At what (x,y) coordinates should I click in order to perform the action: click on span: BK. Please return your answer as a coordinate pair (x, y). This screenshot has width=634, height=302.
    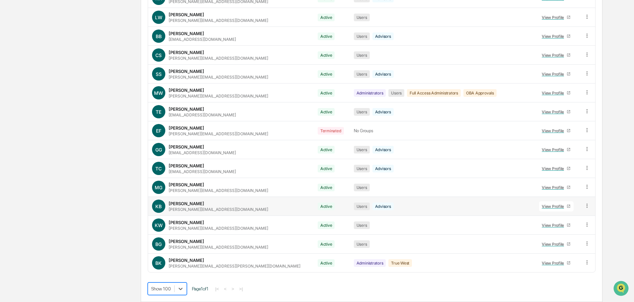
    Looking at the image, I should click on (158, 263).